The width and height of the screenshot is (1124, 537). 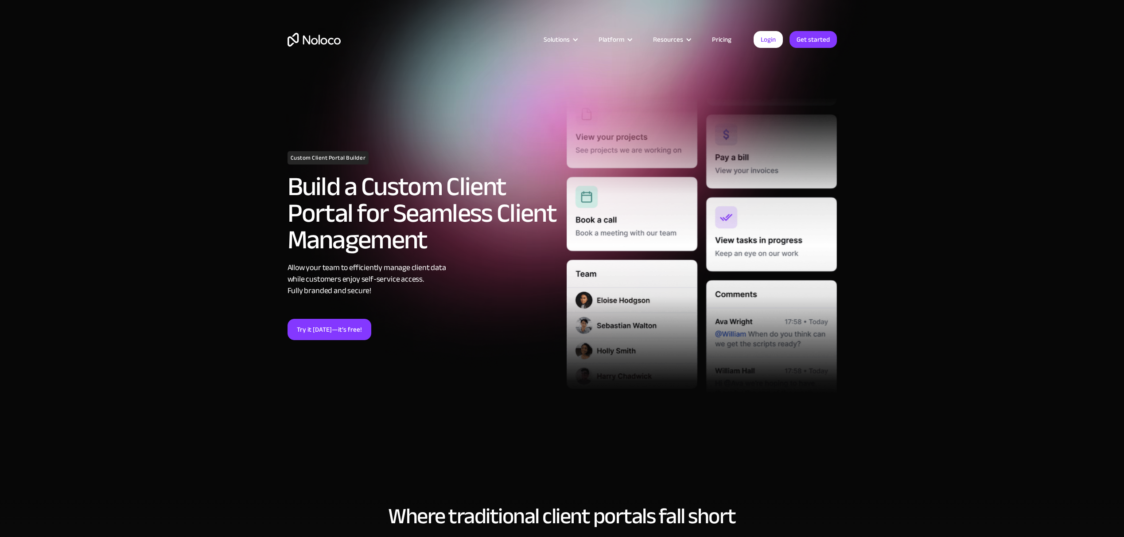 What do you see at coordinates (314, 39) in the screenshot?
I see `a: home` at bounding box center [314, 39].